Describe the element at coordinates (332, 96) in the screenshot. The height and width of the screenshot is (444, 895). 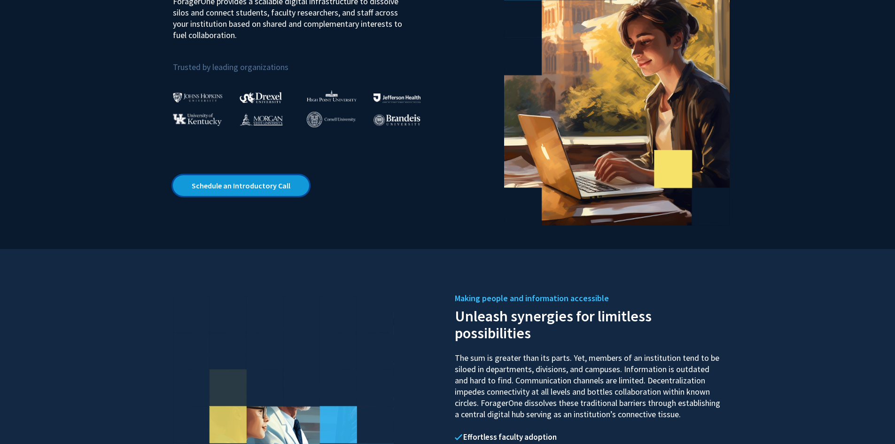
I see `img: High Point University` at that location.